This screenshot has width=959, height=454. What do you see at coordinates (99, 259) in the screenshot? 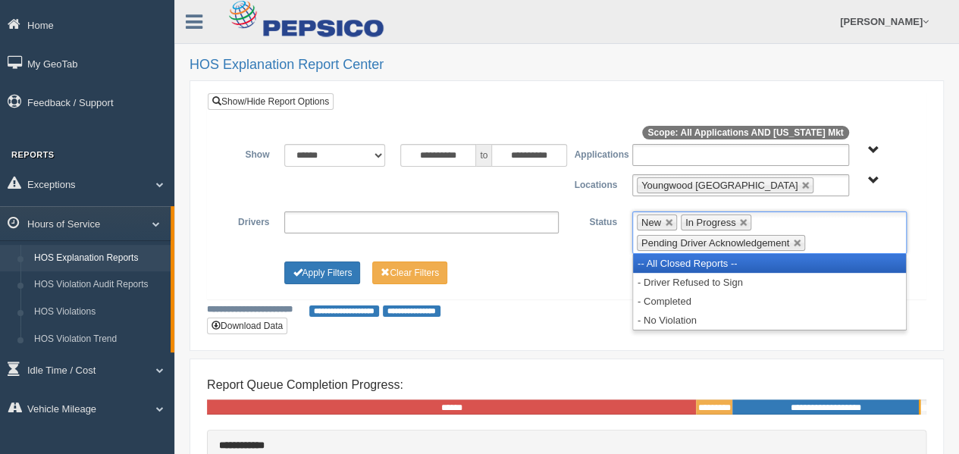
I see `a: HOS Explanation Reports` at bounding box center [99, 259].